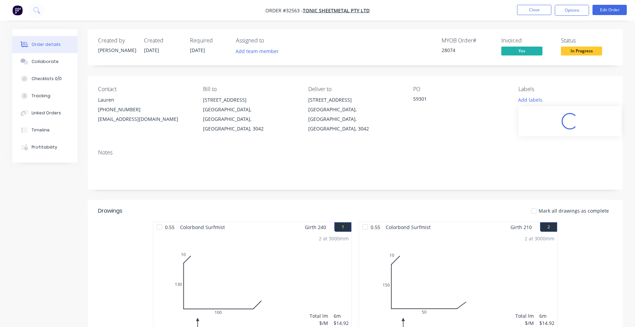  What do you see at coordinates (315, 227) in the screenshot?
I see `span: Girth 240` at bounding box center [315, 227].